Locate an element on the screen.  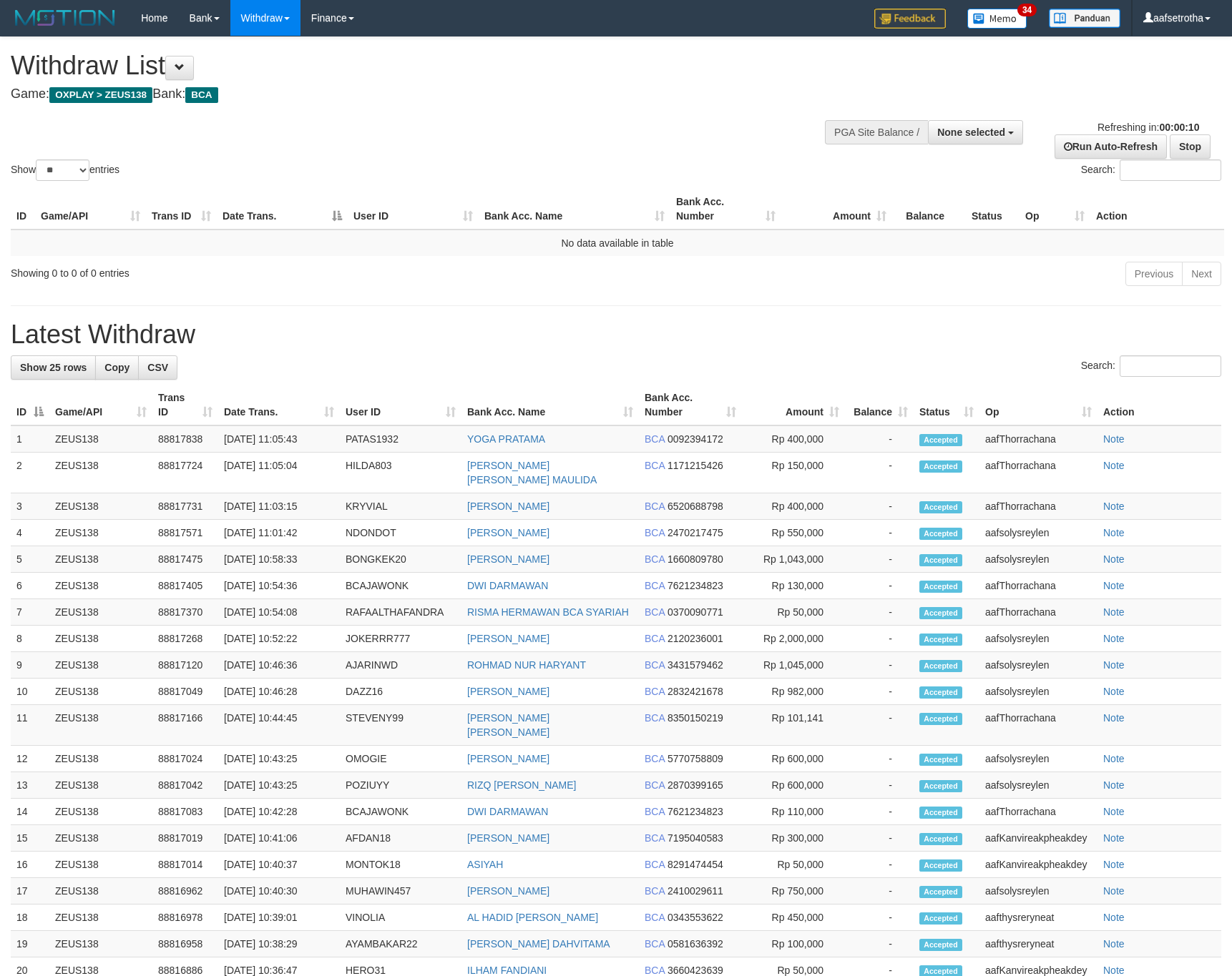
td: 2 is located at coordinates (30, 473).